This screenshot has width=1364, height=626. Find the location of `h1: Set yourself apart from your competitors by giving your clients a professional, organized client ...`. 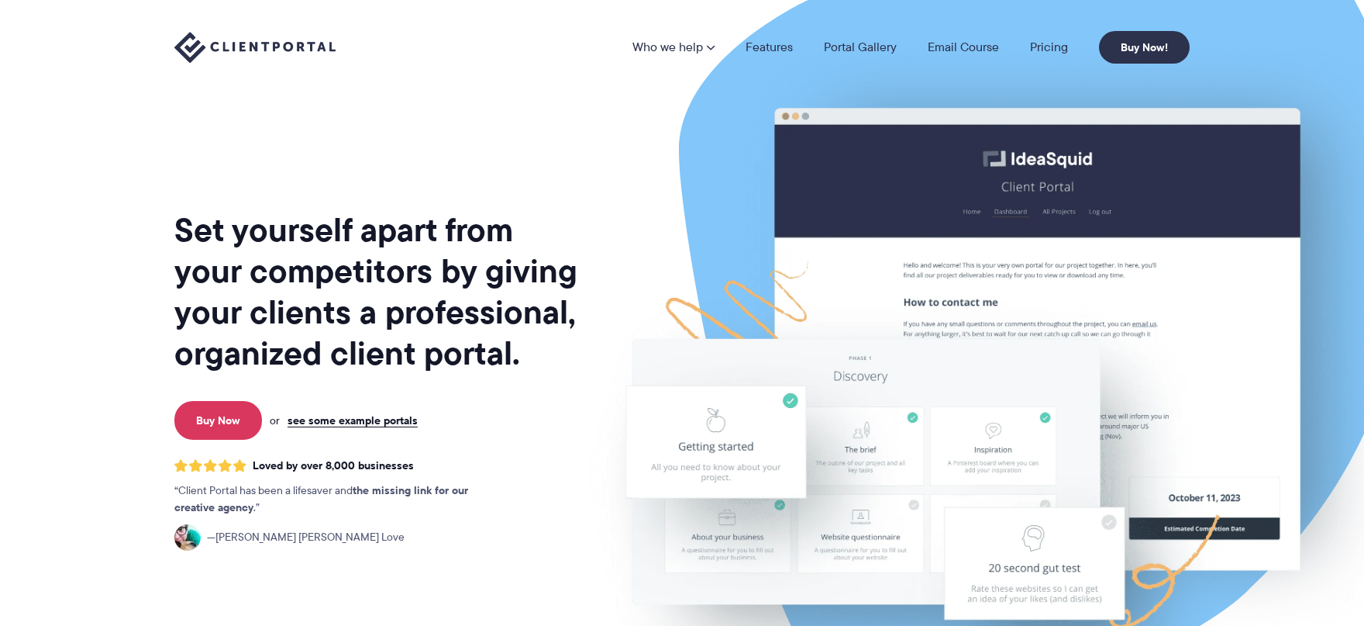

h1: Set yourself apart from your competitors by giving your clients a professional, organized client ... is located at coordinates (377, 291).